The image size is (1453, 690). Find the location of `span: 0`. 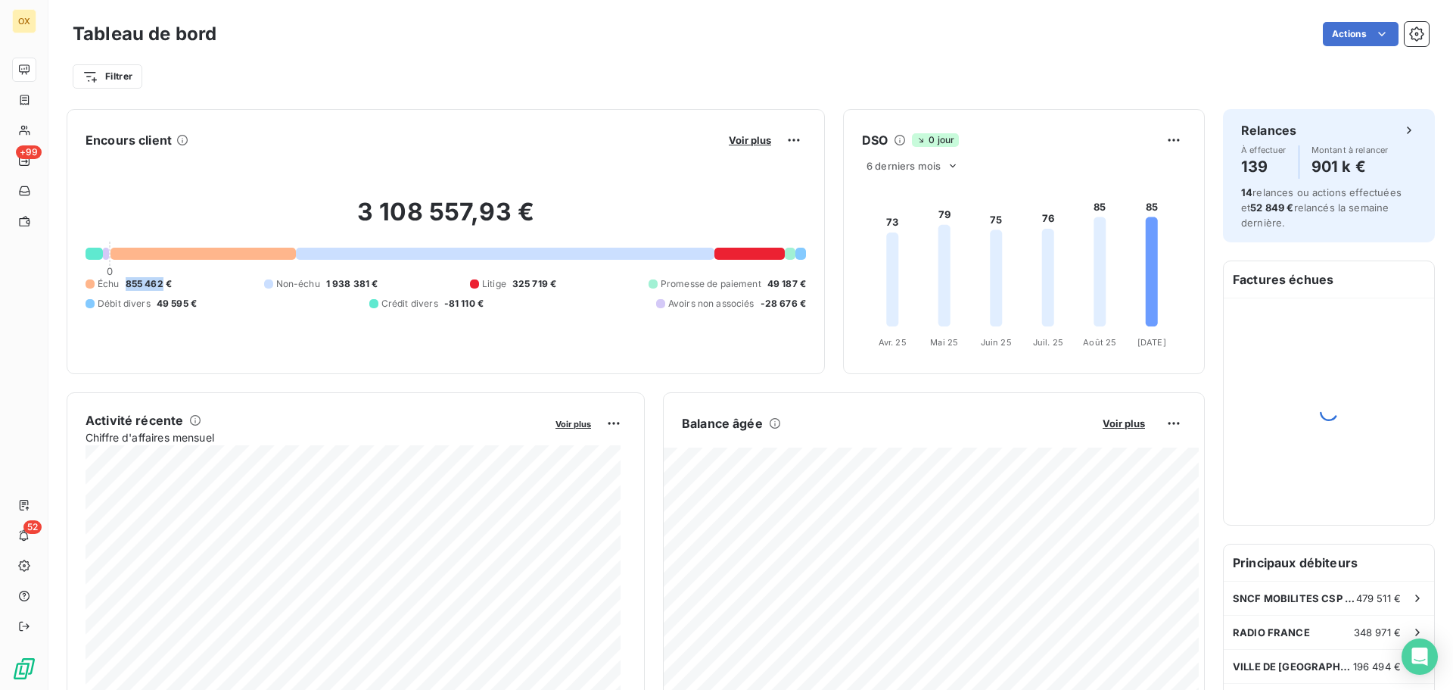

span: 0 is located at coordinates (110, 271).